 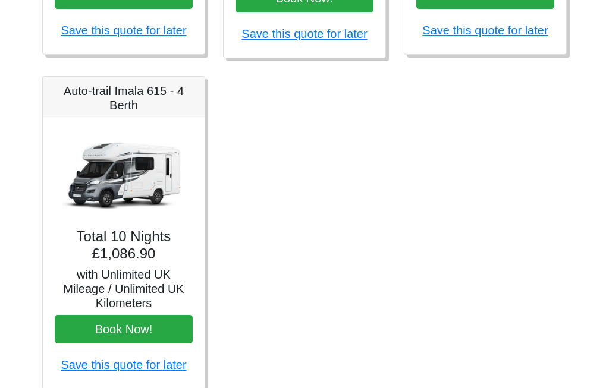 What do you see at coordinates (124, 98) in the screenshot?
I see `h5: Auto-trail Imala 615 - 4 Berth` at bounding box center [124, 98].